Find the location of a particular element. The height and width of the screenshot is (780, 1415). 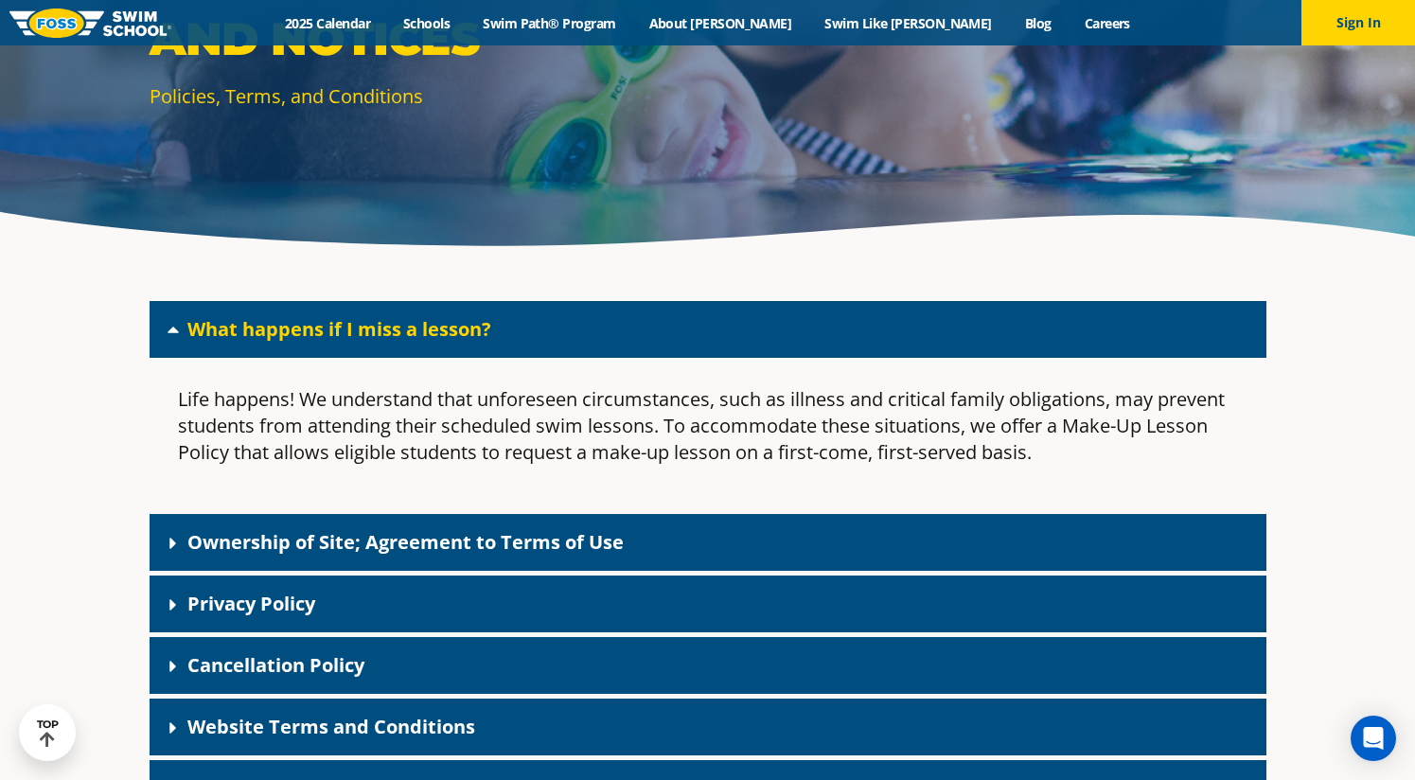

div: Ownership of Site; Agreement to Terms of Use is located at coordinates (708, 542).